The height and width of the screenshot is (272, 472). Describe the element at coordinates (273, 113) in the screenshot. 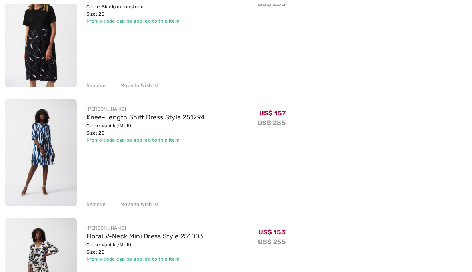

I see `span: US$ 157` at that location.